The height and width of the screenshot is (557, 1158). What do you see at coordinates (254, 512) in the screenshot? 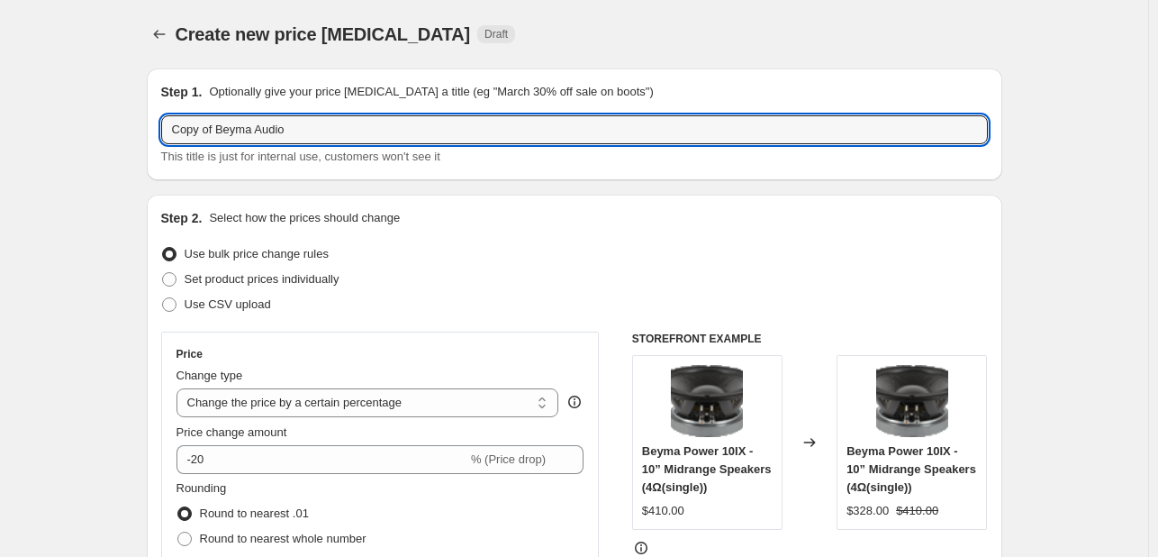
I see `span: Round to nearest .01` at bounding box center [254, 512].